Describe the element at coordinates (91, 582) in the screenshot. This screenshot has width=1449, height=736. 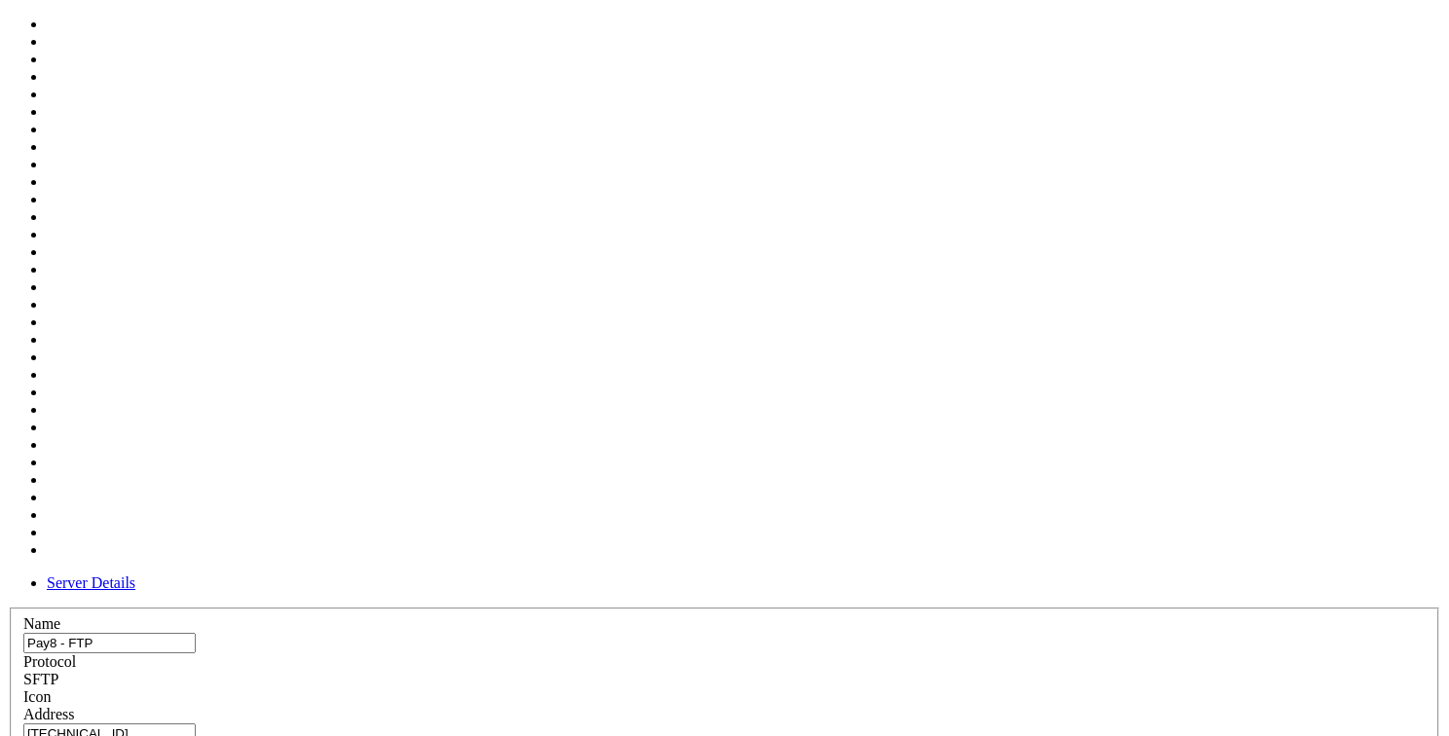
I see `span: Server Details` at that location.